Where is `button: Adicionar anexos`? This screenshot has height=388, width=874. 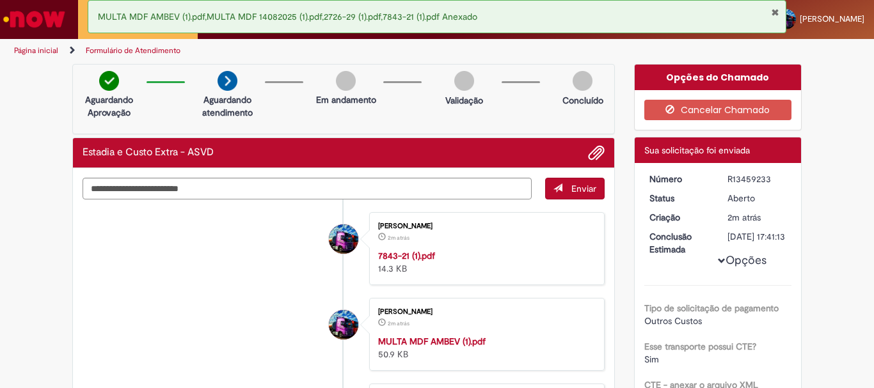
button: Adicionar anexos is located at coordinates (596, 153).